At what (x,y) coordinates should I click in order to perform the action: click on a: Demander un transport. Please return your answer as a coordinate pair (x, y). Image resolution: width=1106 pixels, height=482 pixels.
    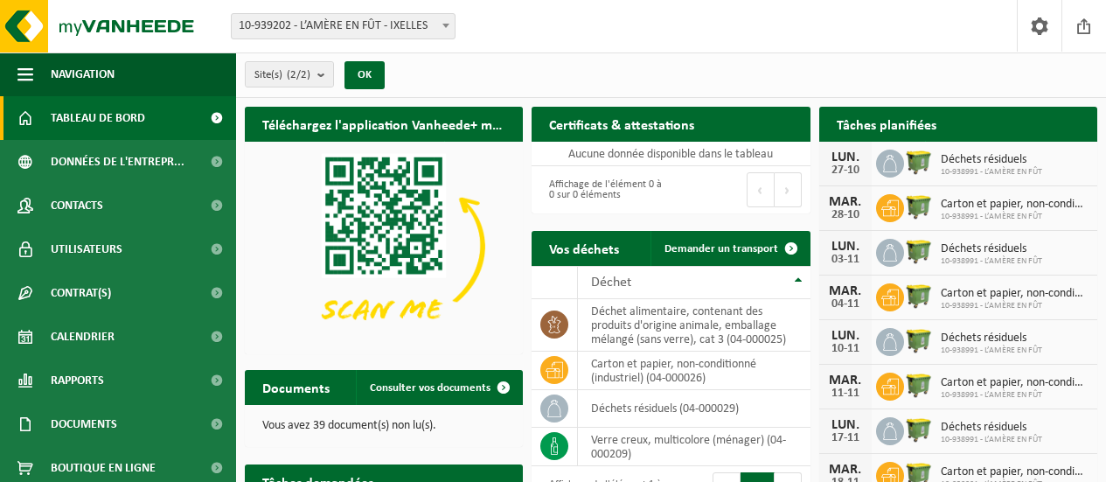
    Looking at the image, I should click on (729, 248).